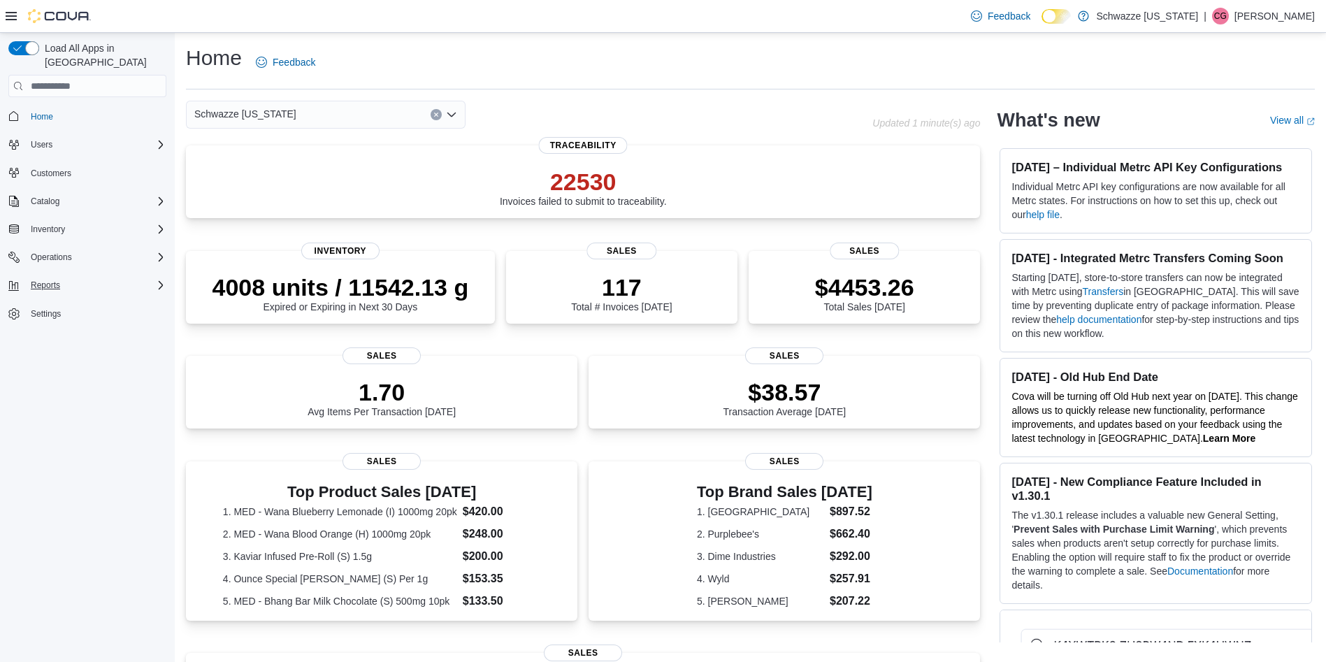 This screenshot has height=662, width=1326. What do you see at coordinates (42, 117) in the screenshot?
I see `span: Home` at bounding box center [42, 117].